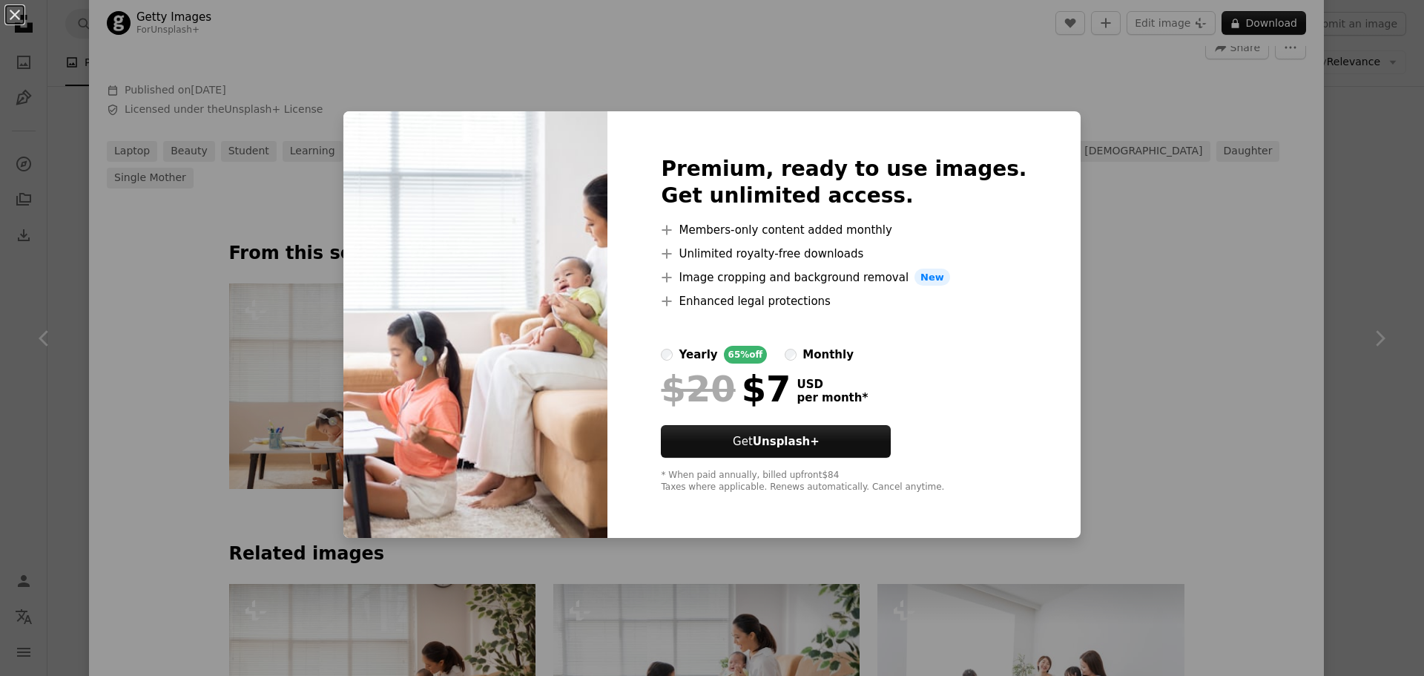 The width and height of the screenshot is (1424, 676). What do you see at coordinates (726, 389) in the screenshot?
I see `div: $7` at bounding box center [726, 389].